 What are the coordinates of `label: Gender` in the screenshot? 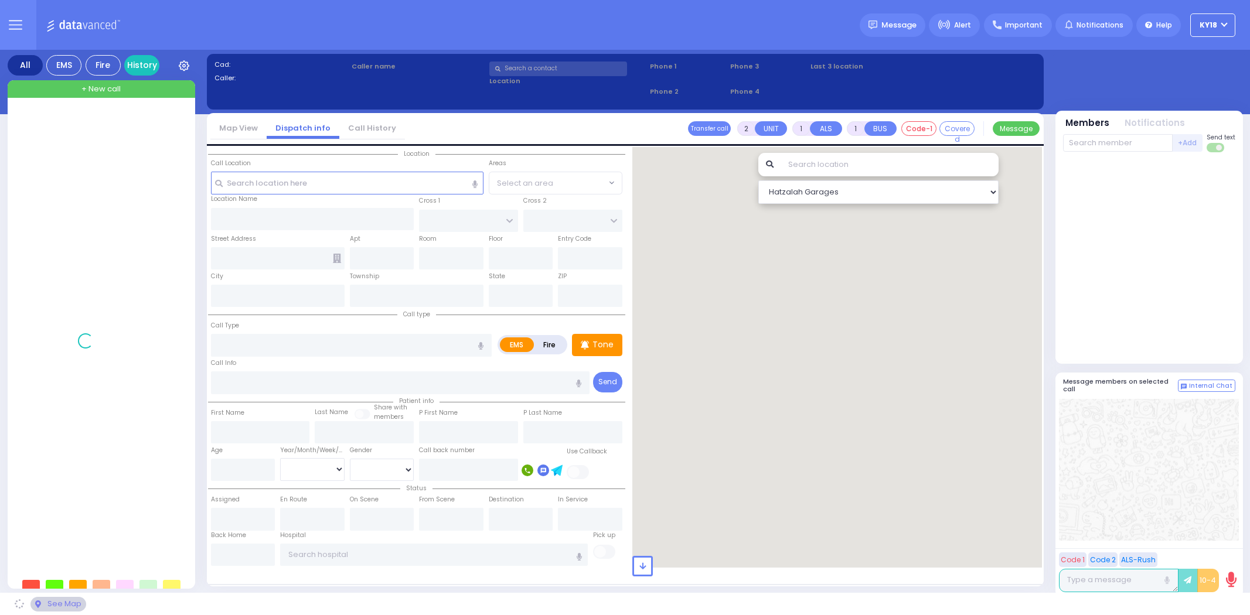 It's located at (361, 451).